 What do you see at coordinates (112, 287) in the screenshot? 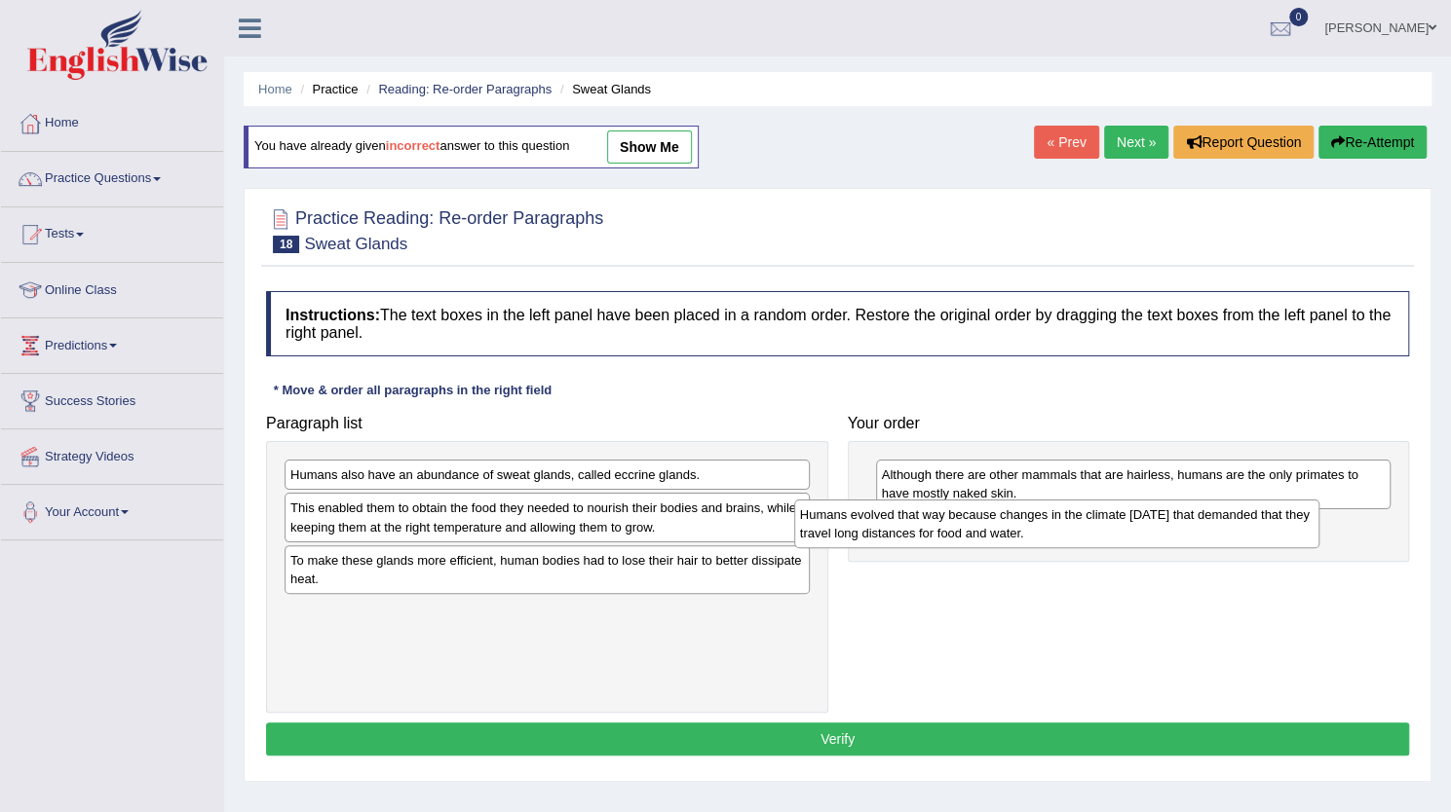
I see `a: Online Class` at bounding box center [112, 287].